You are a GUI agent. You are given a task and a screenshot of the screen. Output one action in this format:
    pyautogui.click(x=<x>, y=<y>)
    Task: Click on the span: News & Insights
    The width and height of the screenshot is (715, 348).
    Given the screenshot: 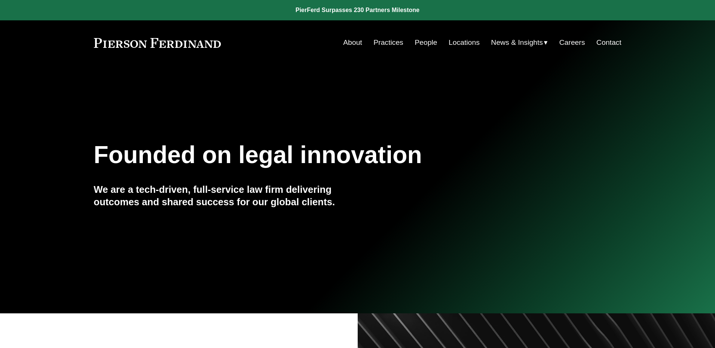 What is the action you would take?
    pyautogui.click(x=517, y=43)
    